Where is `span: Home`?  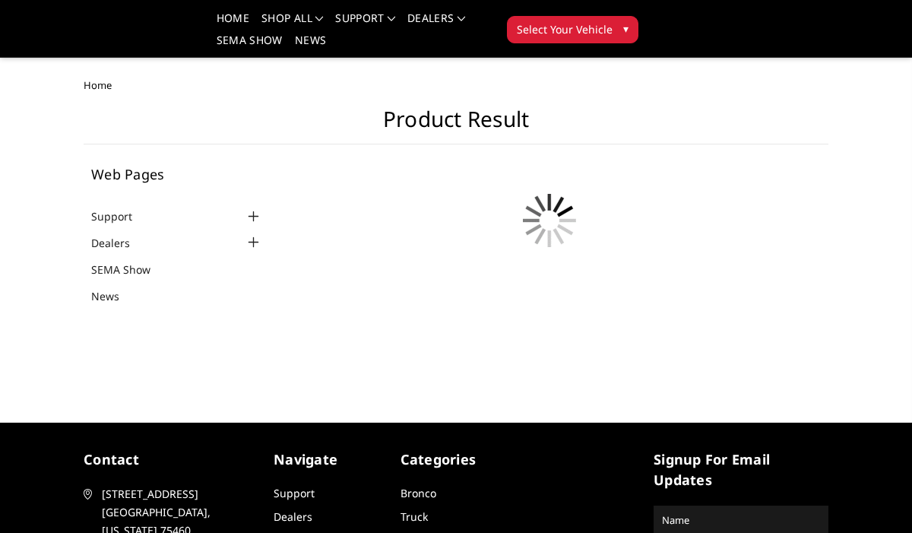 span: Home is located at coordinates (97, 85).